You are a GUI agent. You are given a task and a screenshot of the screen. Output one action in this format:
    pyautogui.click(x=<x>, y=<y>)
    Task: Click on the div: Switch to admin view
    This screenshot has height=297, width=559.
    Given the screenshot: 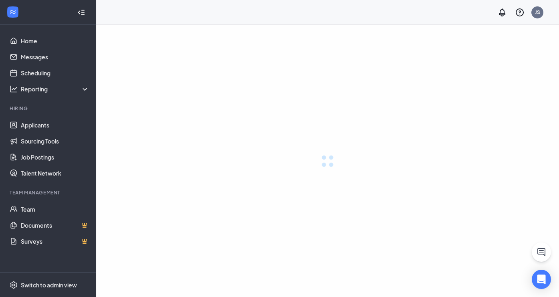 What is the action you would take?
    pyautogui.click(x=49, y=285)
    